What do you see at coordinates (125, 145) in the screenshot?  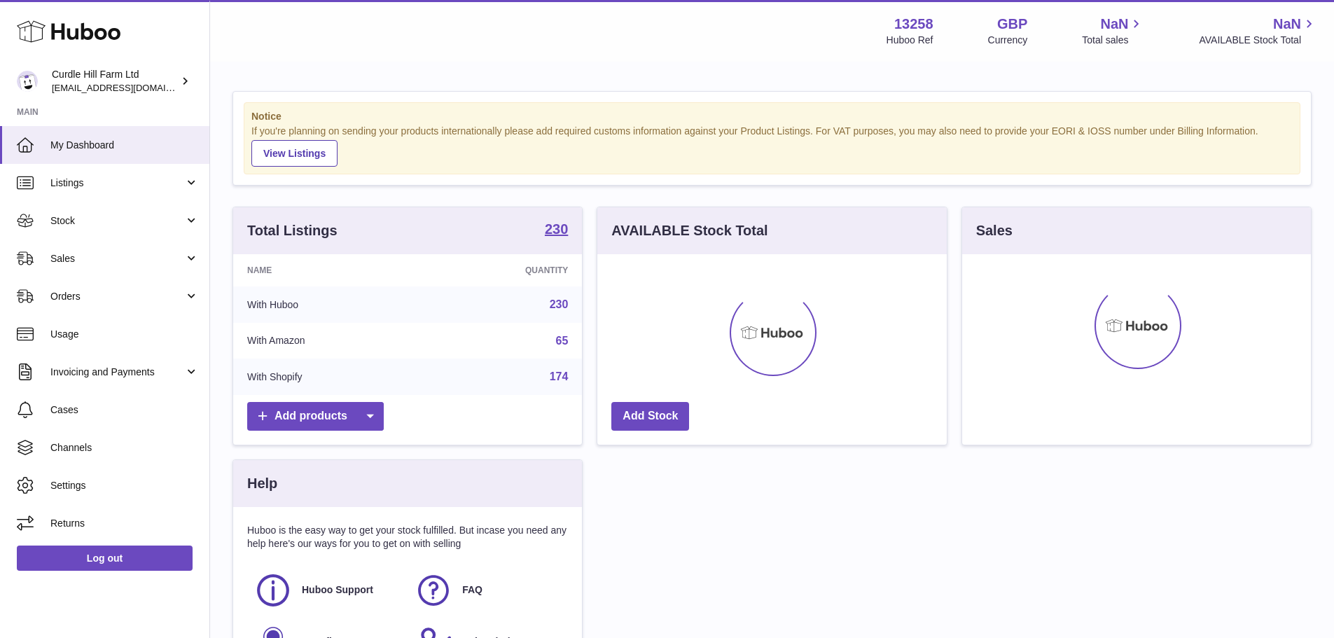 I see `span: My Dashboard` at bounding box center [125, 145].